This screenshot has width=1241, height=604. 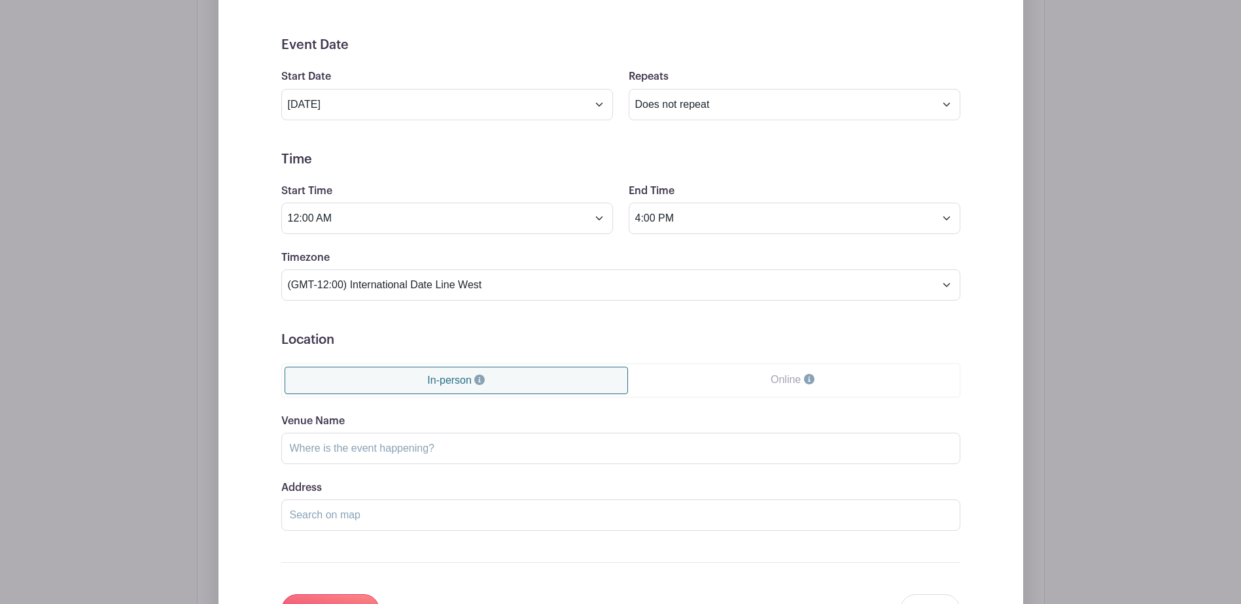 I want to click on a: Online, so click(x=792, y=380).